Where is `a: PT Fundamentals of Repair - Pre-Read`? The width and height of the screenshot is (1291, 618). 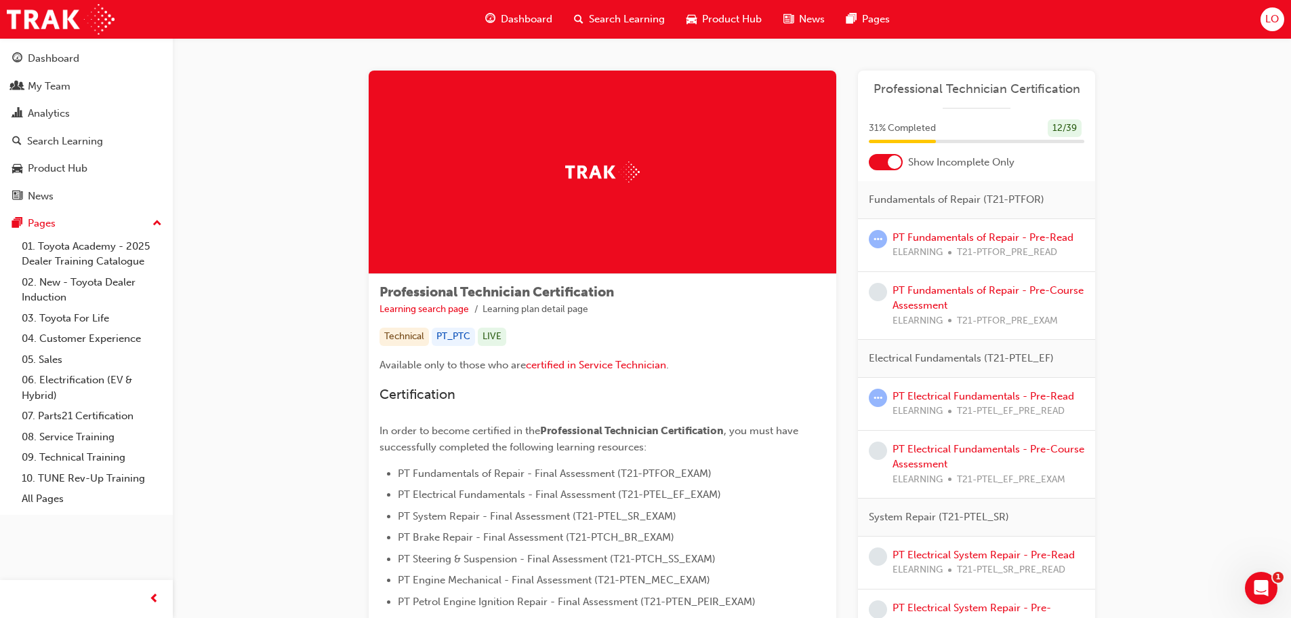 a: PT Fundamentals of Repair - Pre-Read is located at coordinates (983, 237).